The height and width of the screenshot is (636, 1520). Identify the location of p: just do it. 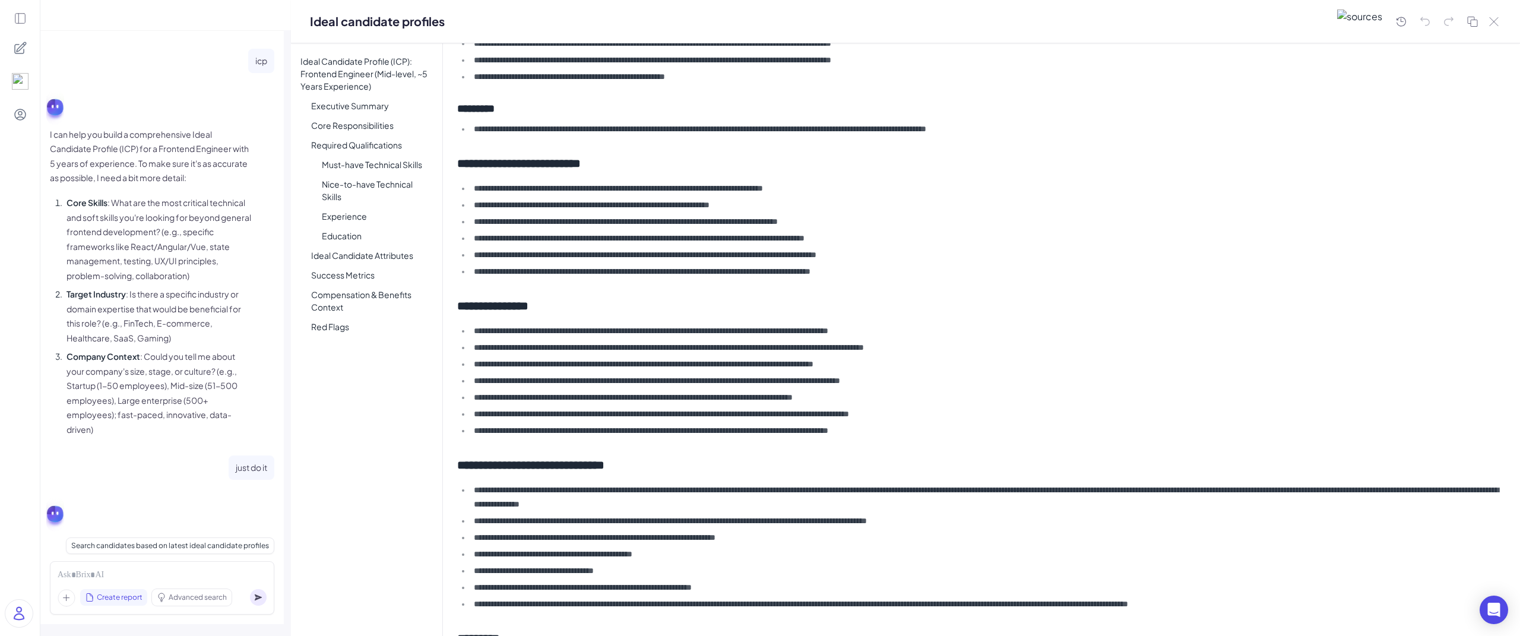
(251, 467).